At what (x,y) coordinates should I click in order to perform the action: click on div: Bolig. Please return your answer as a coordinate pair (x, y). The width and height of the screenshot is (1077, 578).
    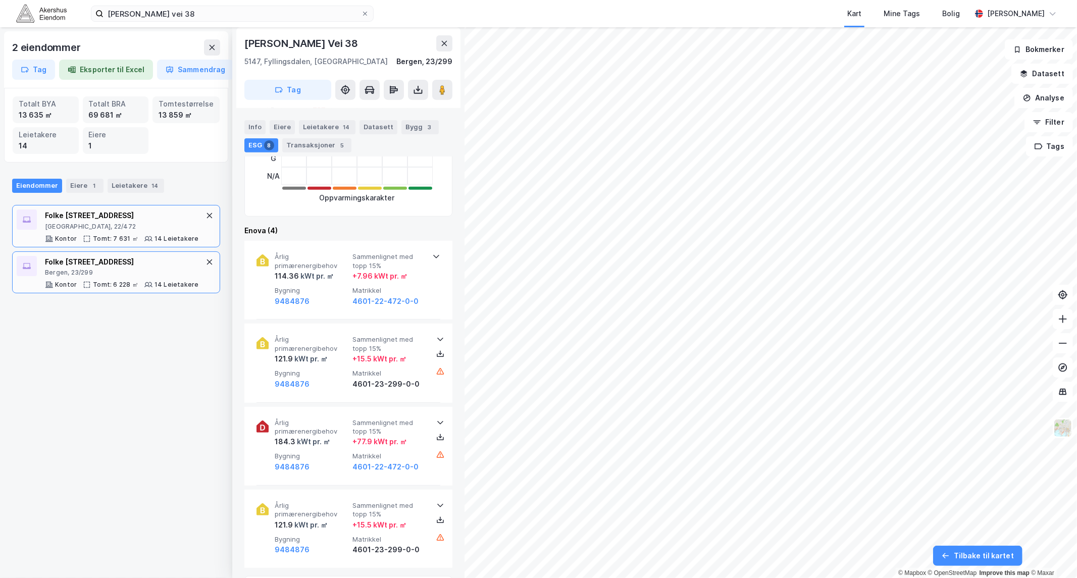
    Looking at the image, I should click on (951, 14).